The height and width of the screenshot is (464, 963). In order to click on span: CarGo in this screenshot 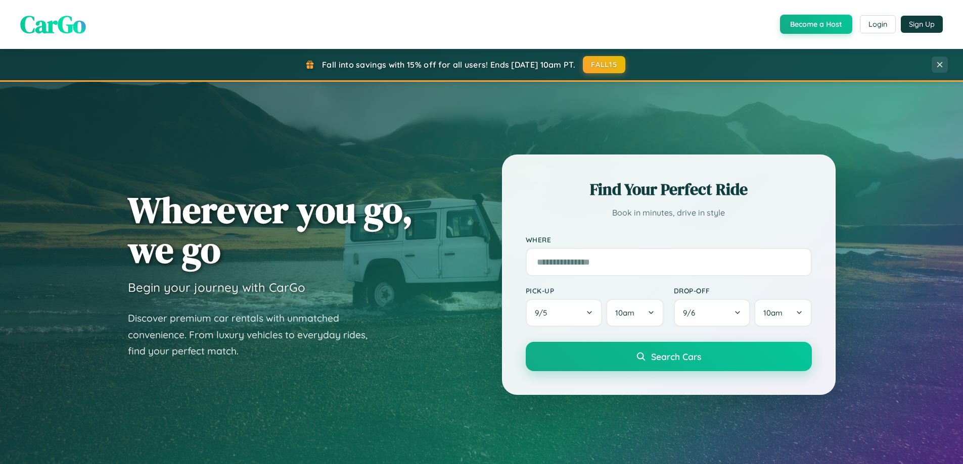, I will do `click(53, 24)`.